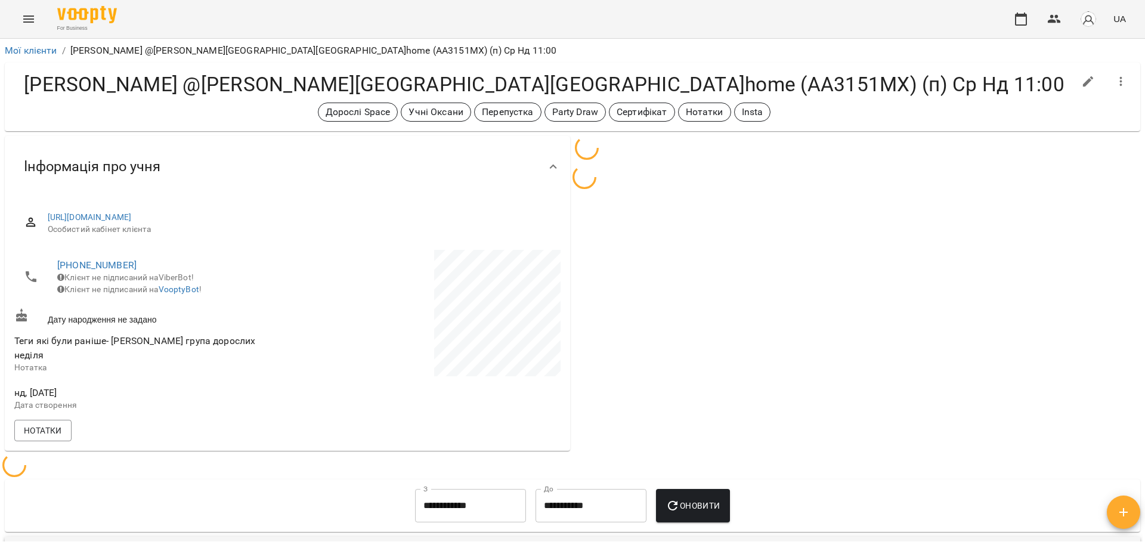 This screenshot has width=1145, height=548. What do you see at coordinates (573, 51) in the screenshot?
I see `nav: breadcrumb` at bounding box center [573, 51].